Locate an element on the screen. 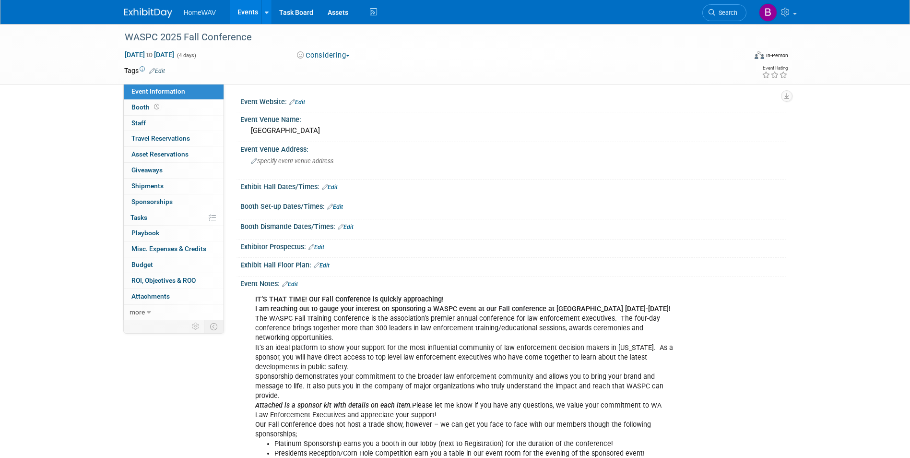 This screenshot has width=910, height=458. div: Event Format is located at coordinates (739, 57).